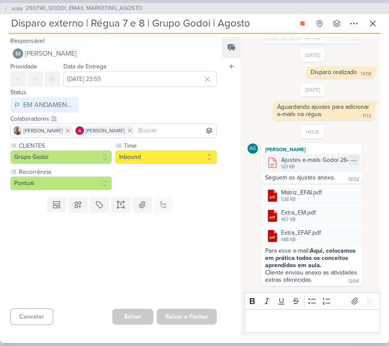  What do you see at coordinates (114, 119) in the screenshot?
I see `div: Colaboradores` at bounding box center [114, 119].